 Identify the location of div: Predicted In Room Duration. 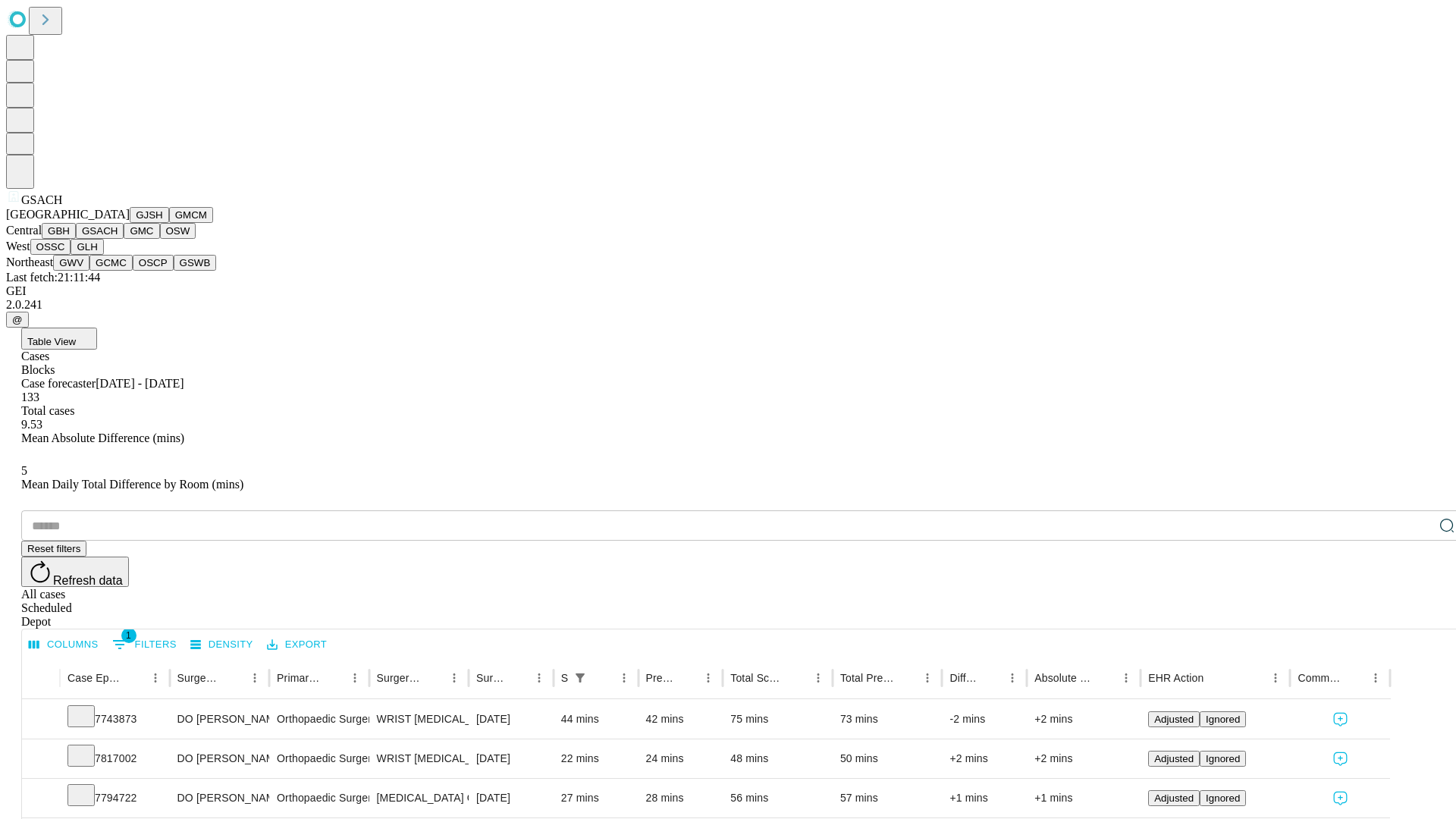
(661, 678).